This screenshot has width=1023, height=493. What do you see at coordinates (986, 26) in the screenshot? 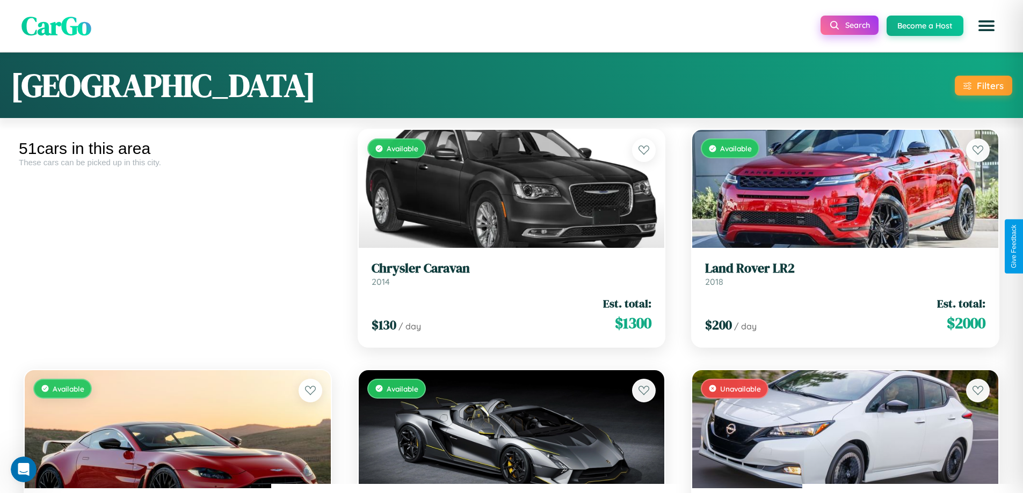
I see `button: Open menu` at bounding box center [986, 26].